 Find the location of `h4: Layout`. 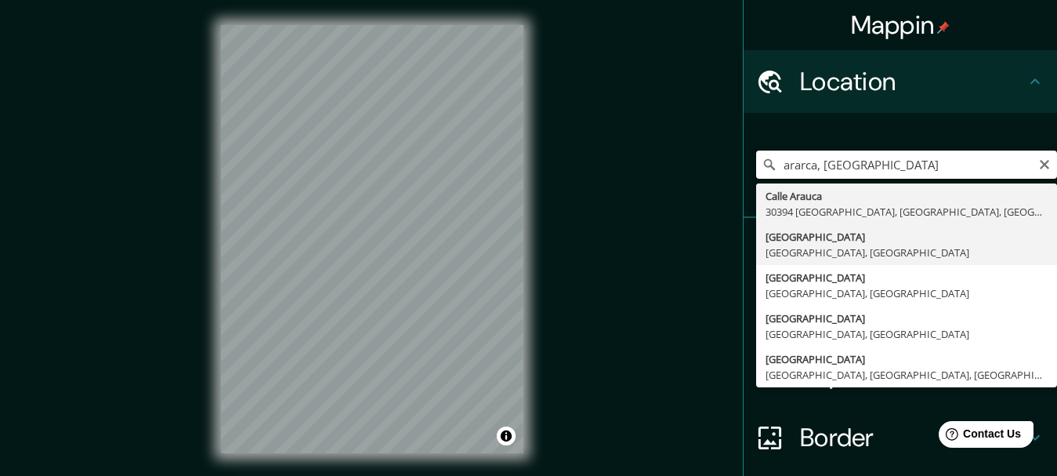

h4: Layout is located at coordinates (913, 374).